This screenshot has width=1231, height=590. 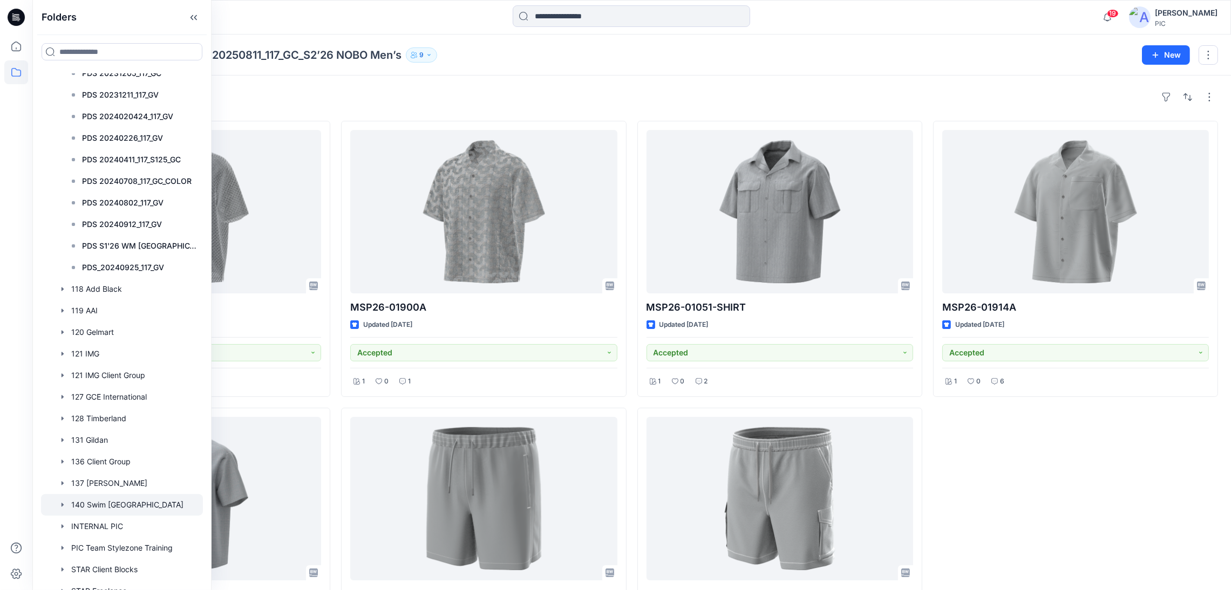 I want to click on a: NB27260954, so click(x=780, y=499).